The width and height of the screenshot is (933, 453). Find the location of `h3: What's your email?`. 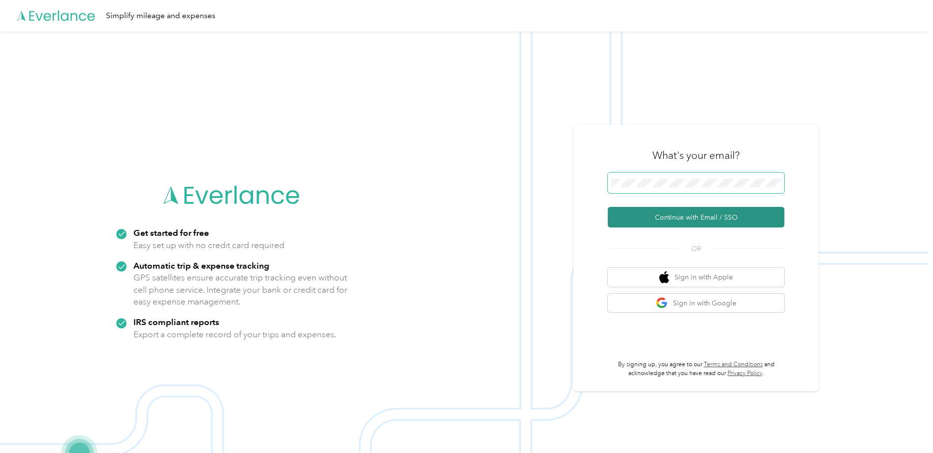

h3: What's your email? is located at coordinates (696, 155).